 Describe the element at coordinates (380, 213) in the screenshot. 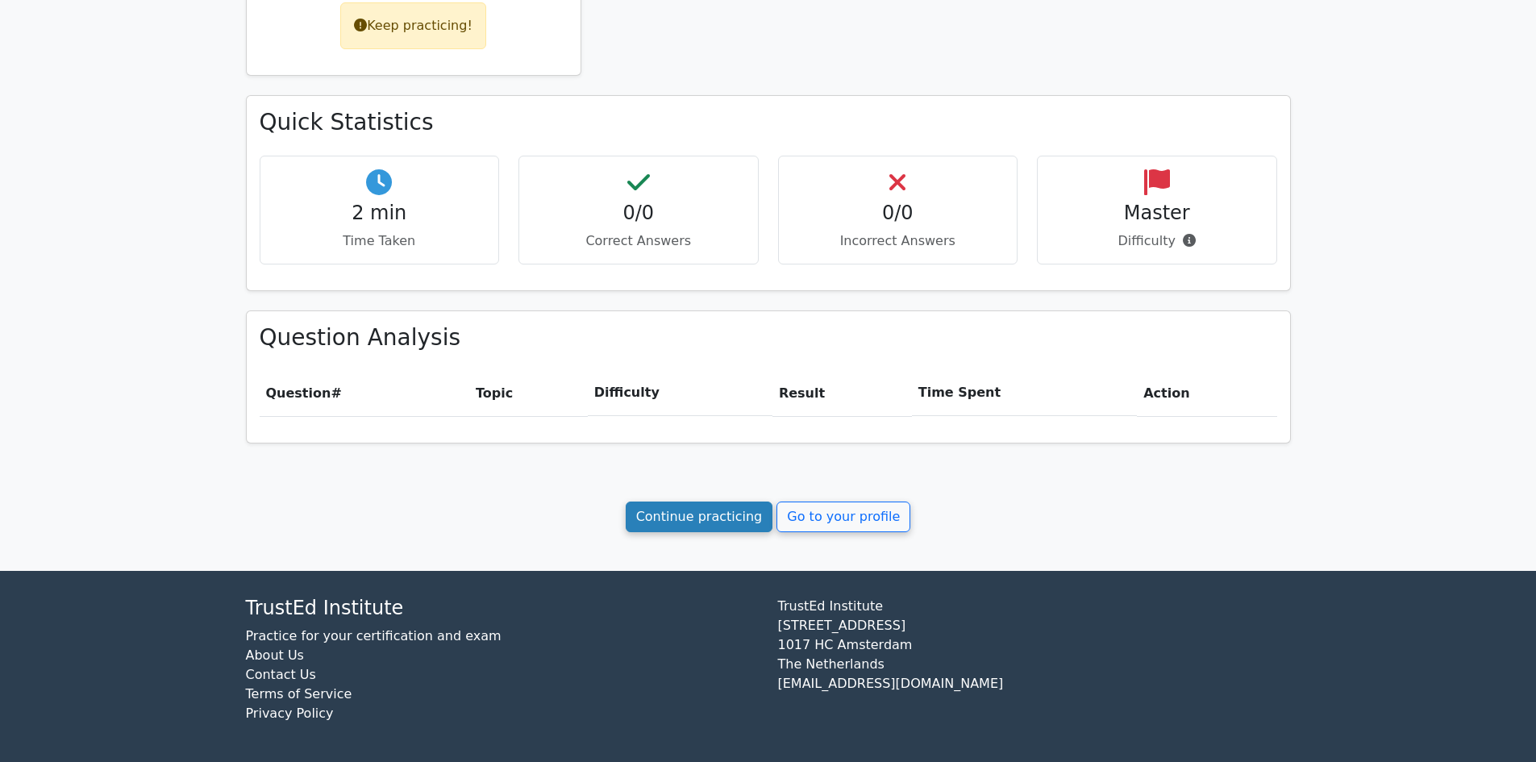

I see `h4: 2 min` at that location.